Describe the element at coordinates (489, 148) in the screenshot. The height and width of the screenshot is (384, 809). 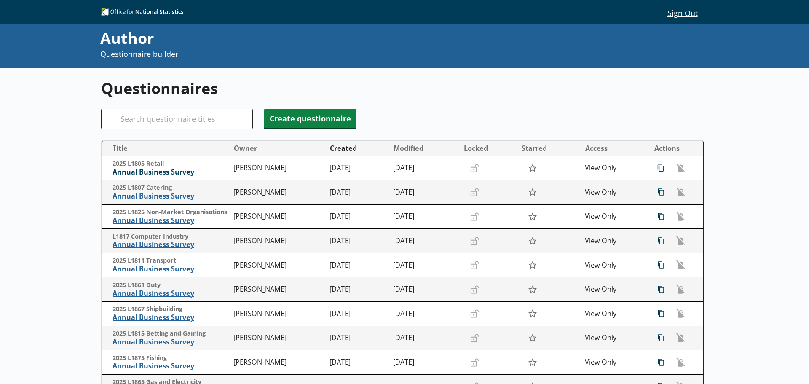
I see `button: Locked` at that location.